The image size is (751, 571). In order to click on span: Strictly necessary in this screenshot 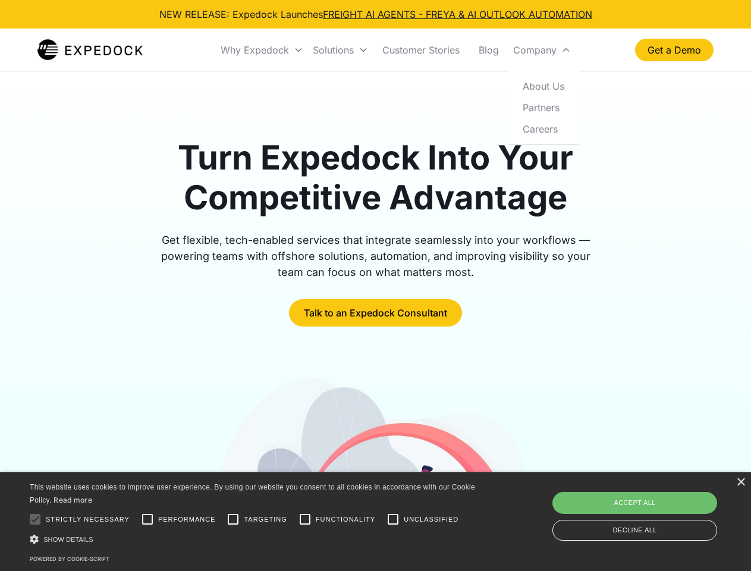, I will do `click(87, 519)`.